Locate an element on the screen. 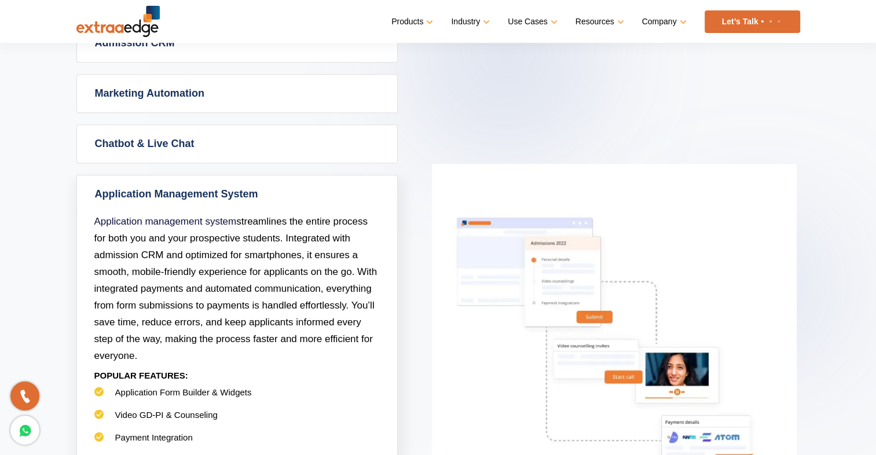  a: Resources is located at coordinates (599, 21).